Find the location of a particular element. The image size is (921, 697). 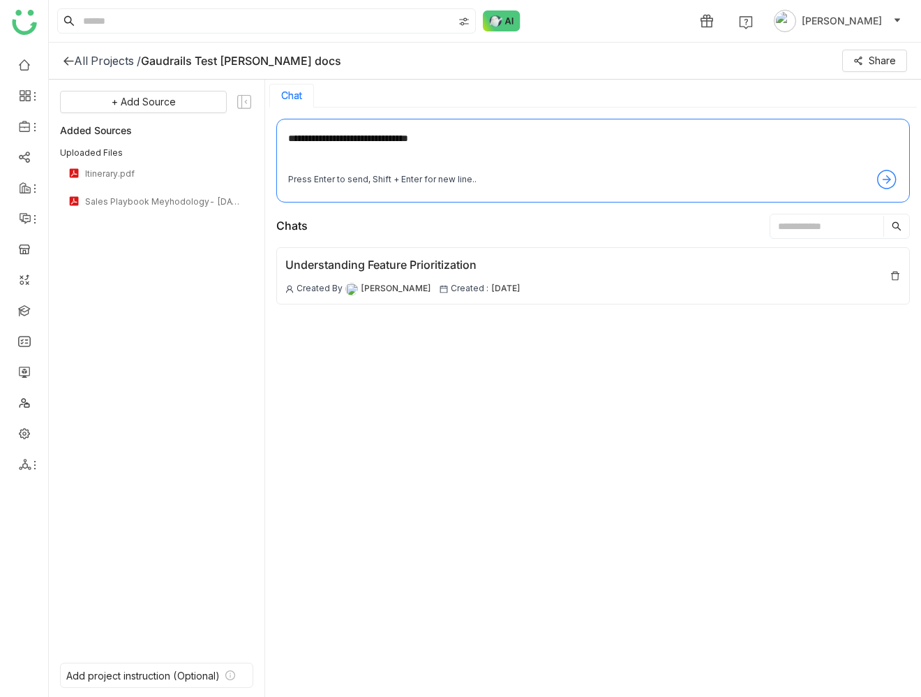

span: Share is located at coordinates (882, 61).